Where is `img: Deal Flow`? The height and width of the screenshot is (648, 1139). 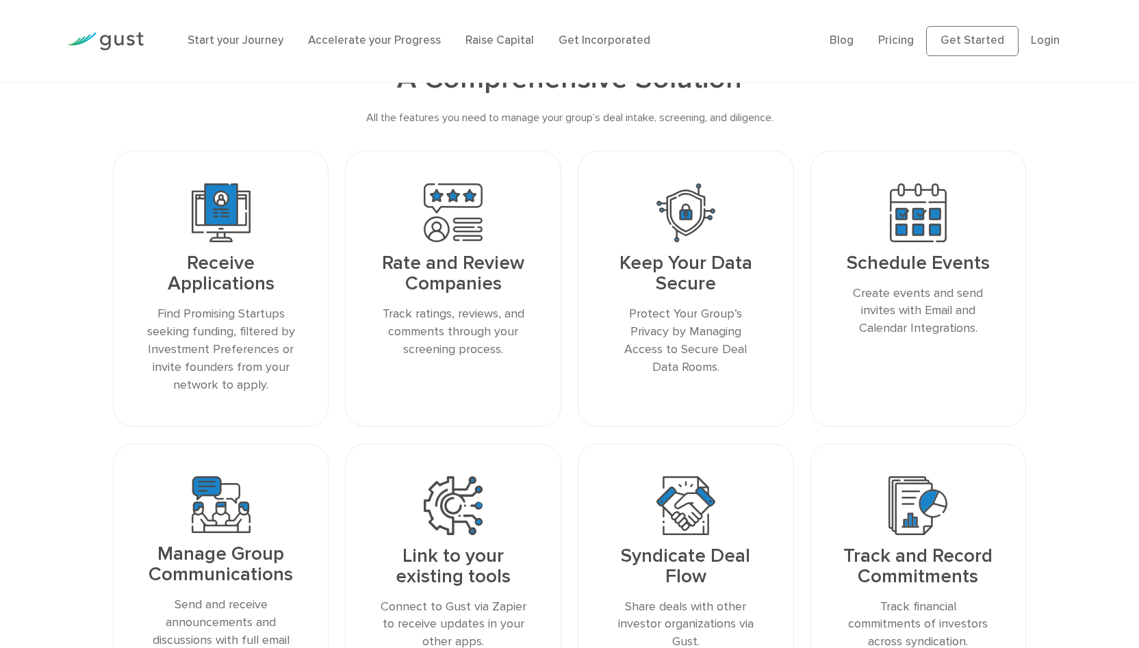 img: Deal Flow is located at coordinates (686, 506).